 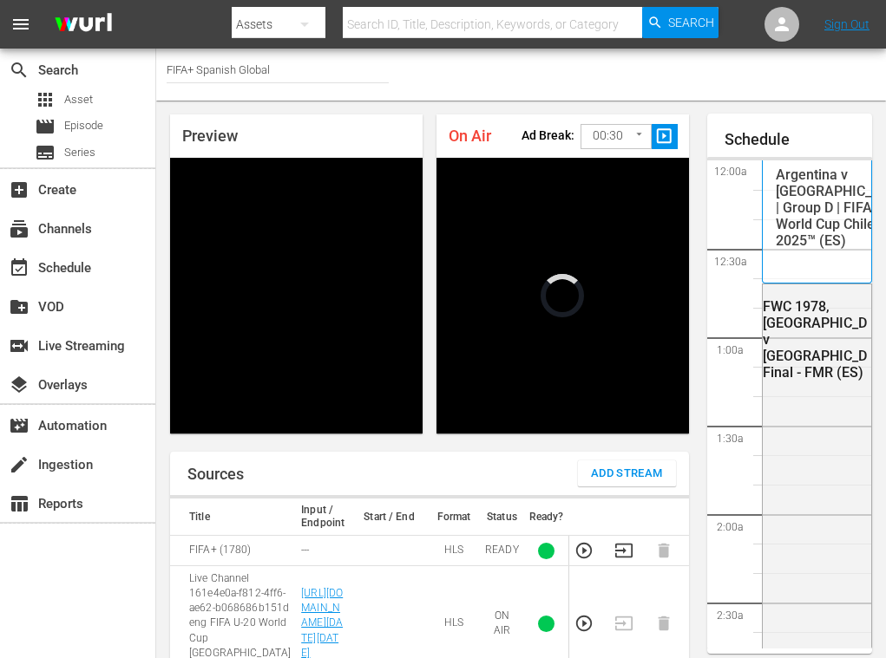 What do you see at coordinates (21, 24) in the screenshot?
I see `span: menu` at bounding box center [21, 24].